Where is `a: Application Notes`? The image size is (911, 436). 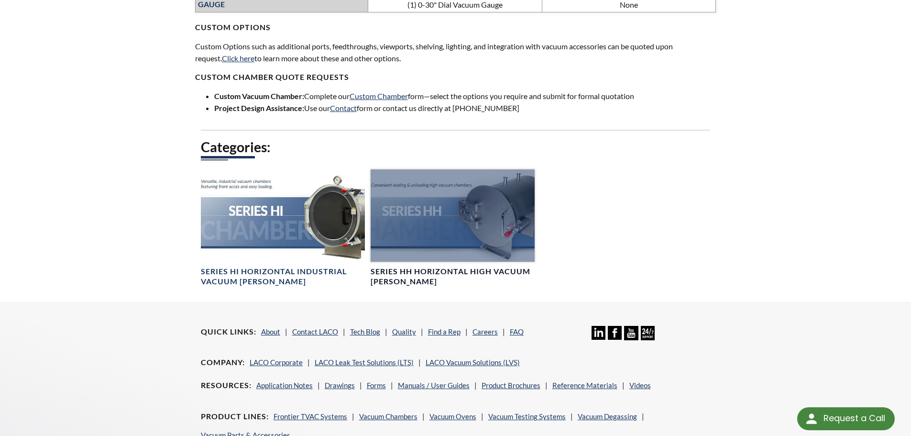 a: Application Notes is located at coordinates (285, 385).